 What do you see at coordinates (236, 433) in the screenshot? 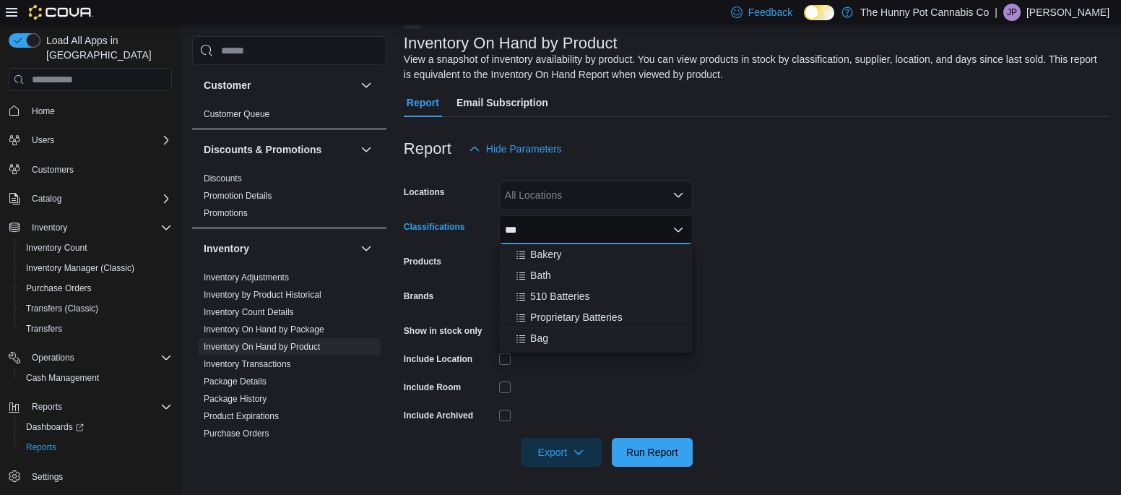
I see `a: Purchase Orders` at bounding box center [236, 433].